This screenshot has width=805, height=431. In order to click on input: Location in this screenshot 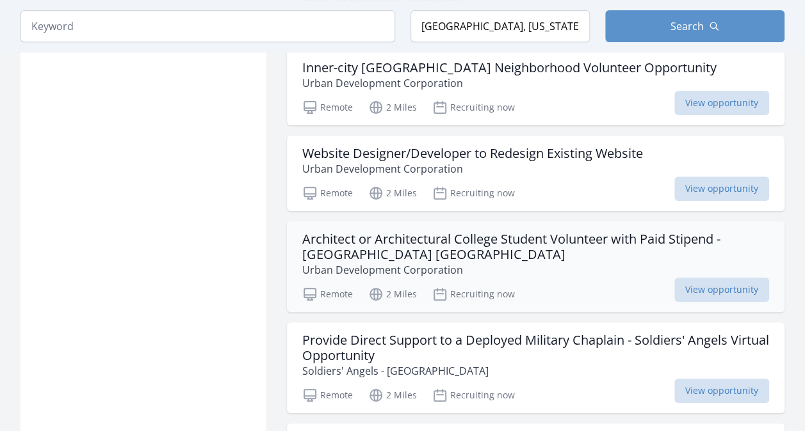, I will do `click(500, 26)`.